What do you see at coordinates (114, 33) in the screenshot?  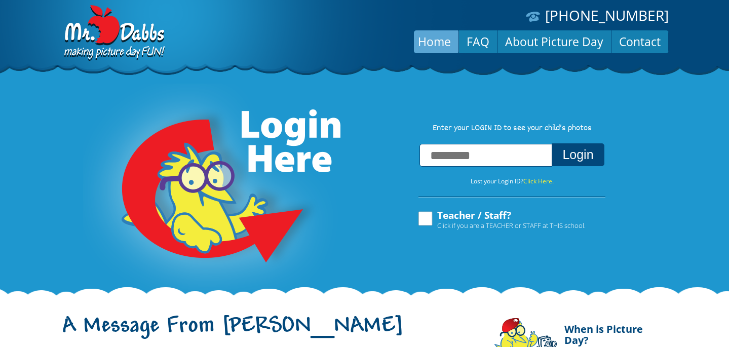 I see `img: Dabbs Company` at bounding box center [114, 33].